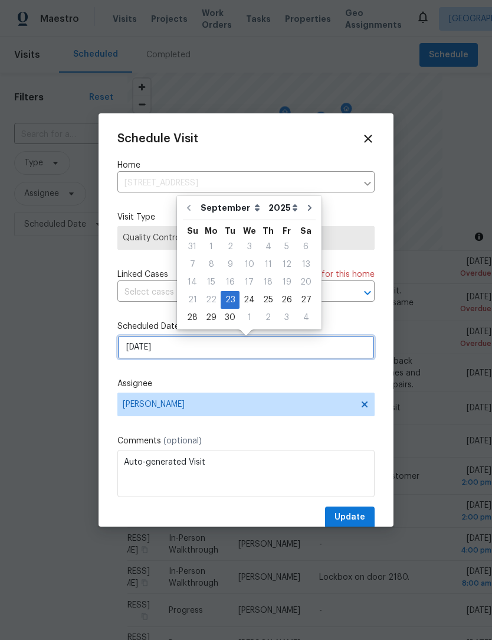 This screenshot has height=640, width=492. Describe the element at coordinates (249, 282) in the screenshot. I see `div: 17` at that location.